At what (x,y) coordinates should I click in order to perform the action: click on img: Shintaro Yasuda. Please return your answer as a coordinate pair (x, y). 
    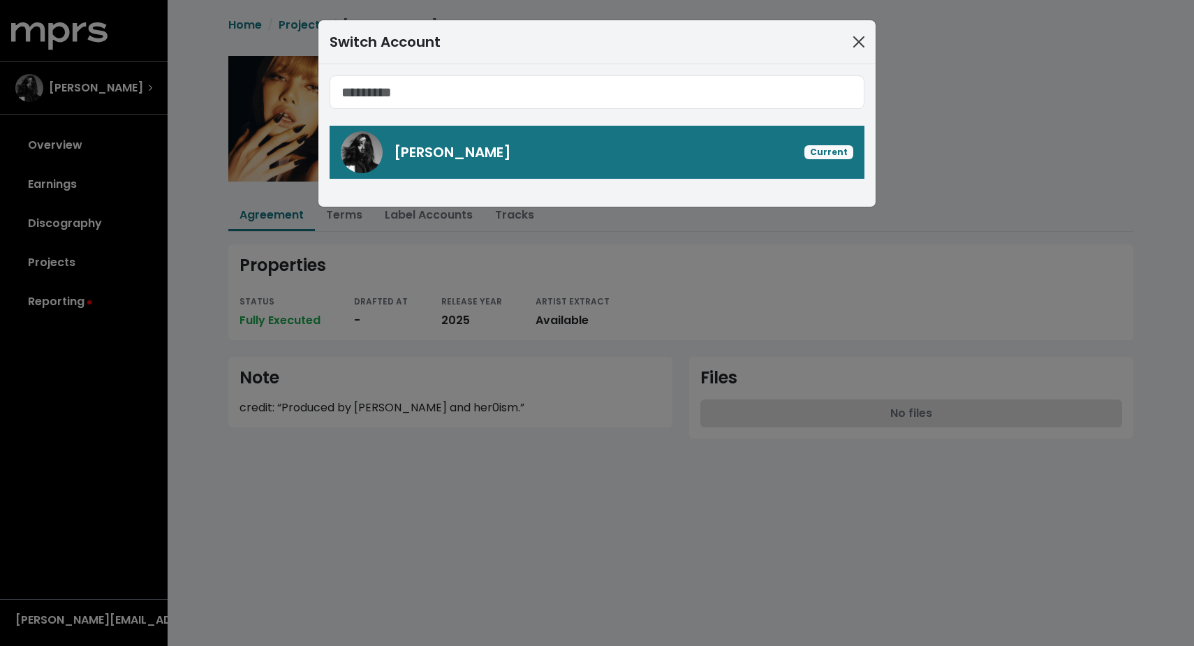
    Looking at the image, I should click on (362, 152).